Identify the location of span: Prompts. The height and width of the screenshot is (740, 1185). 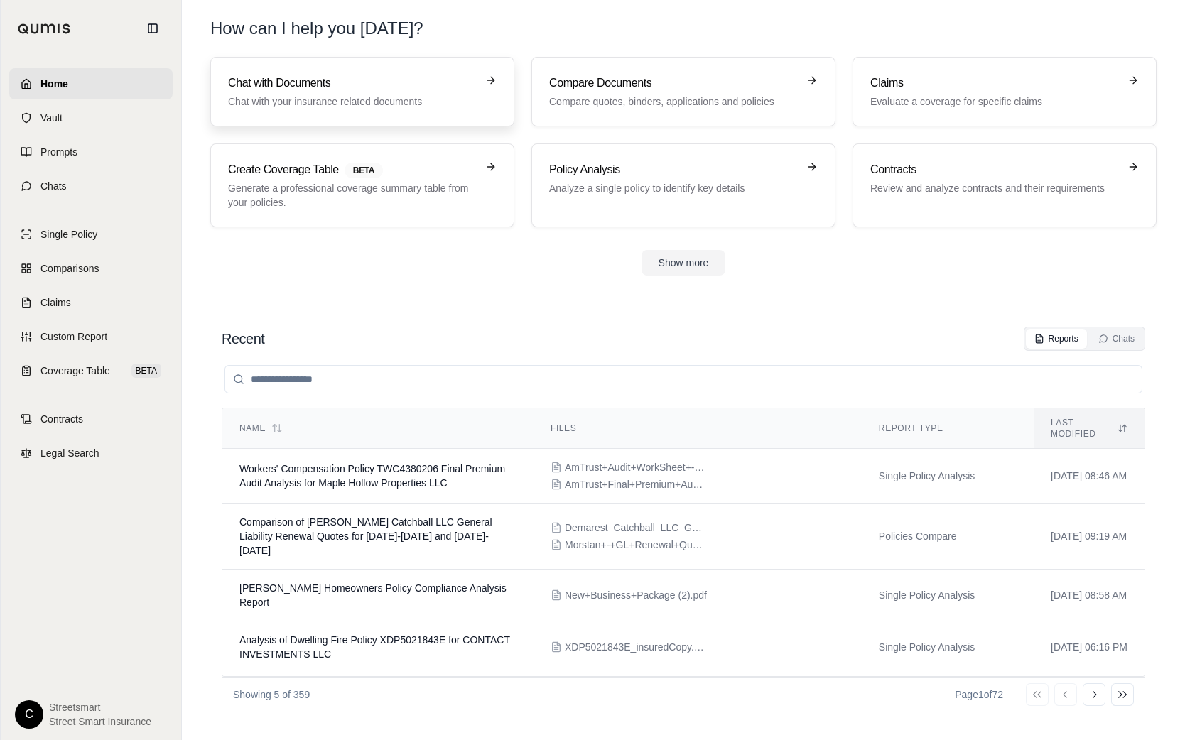
(59, 152).